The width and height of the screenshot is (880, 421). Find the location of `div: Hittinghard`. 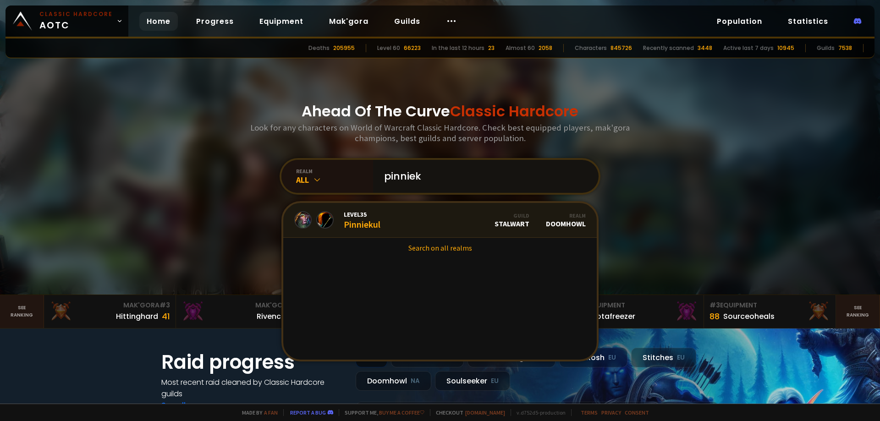

div: Hittinghard is located at coordinates (137, 316).